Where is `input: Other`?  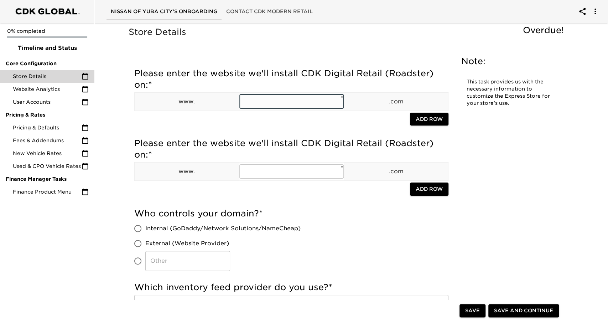
input: Other is located at coordinates (188, 261).